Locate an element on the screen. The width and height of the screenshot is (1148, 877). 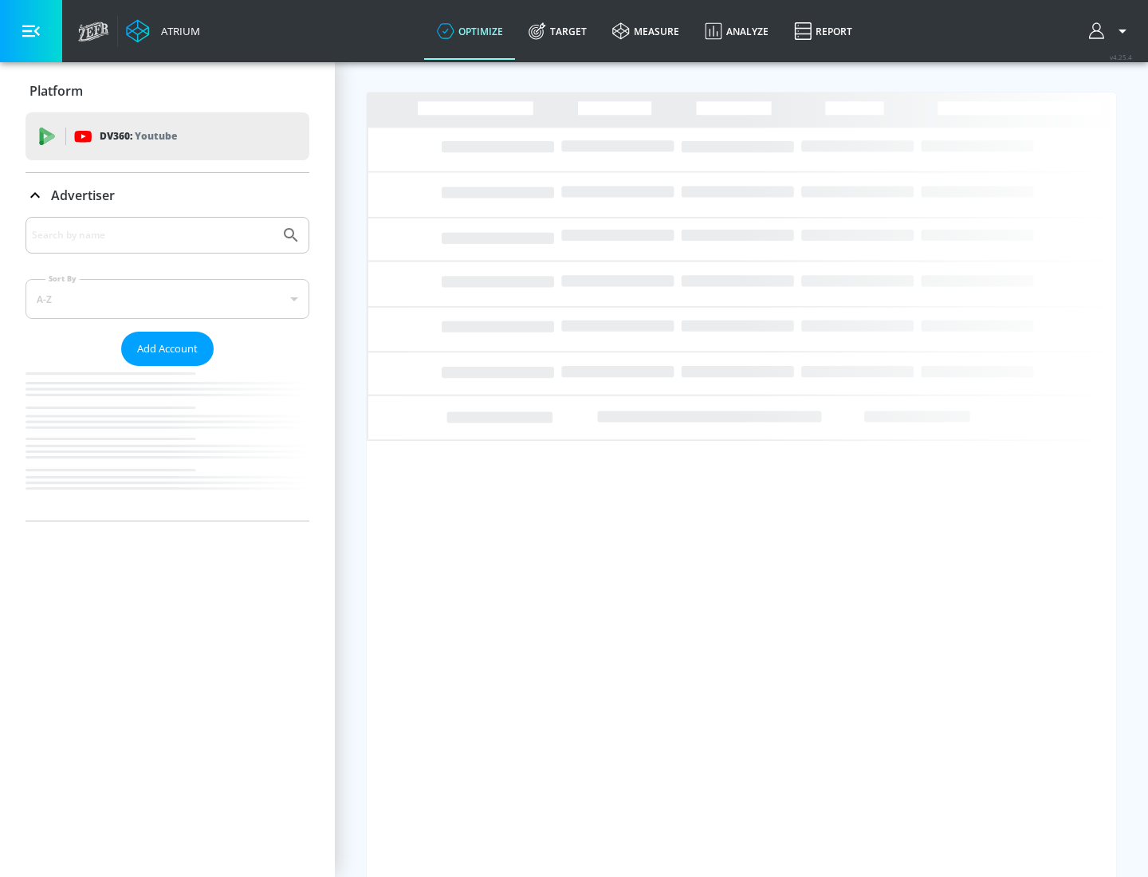
div: Platform is located at coordinates (167, 91).